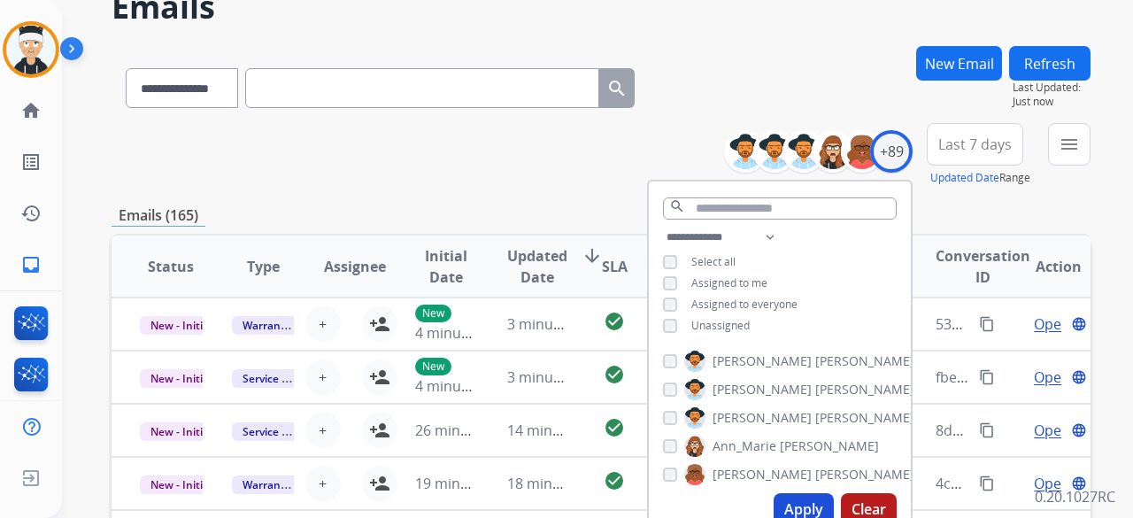  Describe the element at coordinates (446, 267) in the screenshot. I see `span: Initial Date` at that location.